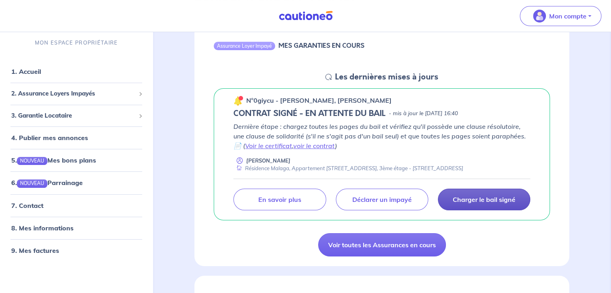 The width and height of the screenshot is (611, 293). What do you see at coordinates (76, 183) in the screenshot?
I see `div: 6.NOUVEAUParrainage` at bounding box center [76, 183].